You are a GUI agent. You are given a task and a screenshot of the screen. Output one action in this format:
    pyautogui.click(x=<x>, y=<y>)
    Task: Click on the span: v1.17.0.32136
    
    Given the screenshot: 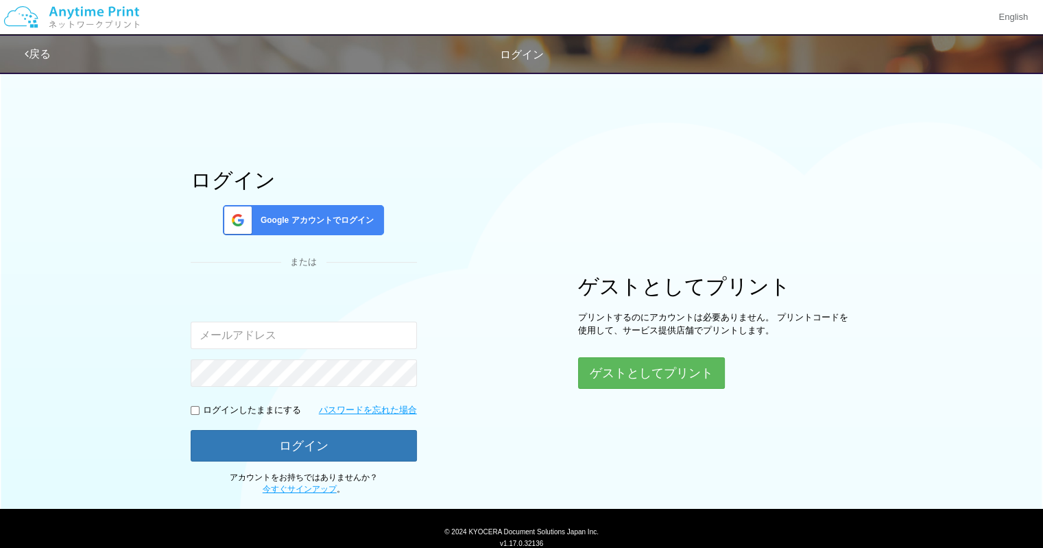 What is the action you would take?
    pyautogui.click(x=521, y=543)
    